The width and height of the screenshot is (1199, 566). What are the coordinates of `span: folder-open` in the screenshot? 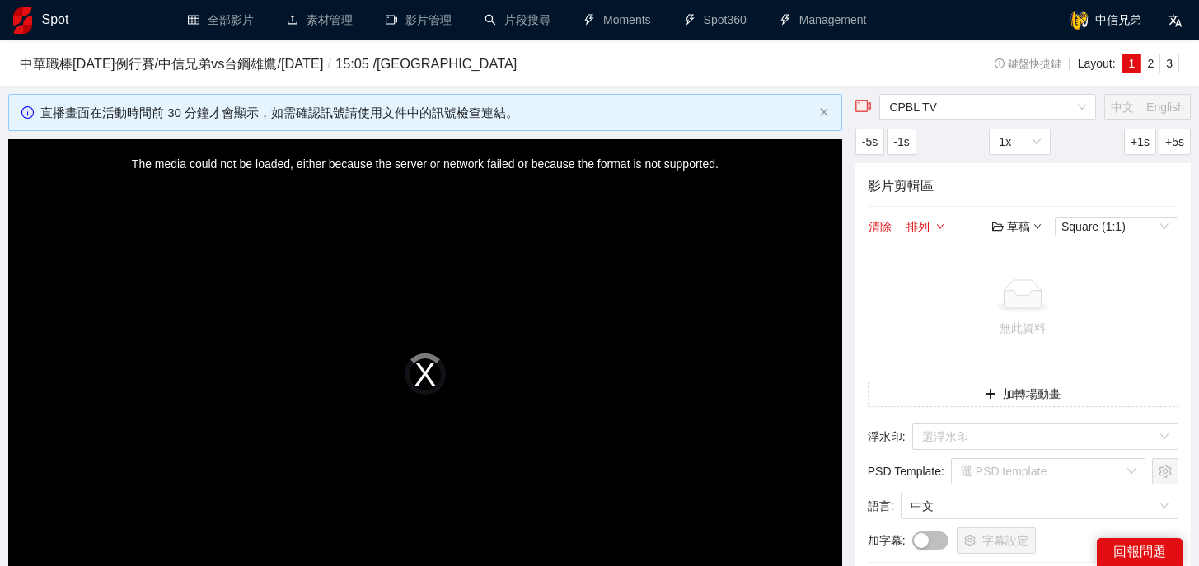 It's located at (998, 227).